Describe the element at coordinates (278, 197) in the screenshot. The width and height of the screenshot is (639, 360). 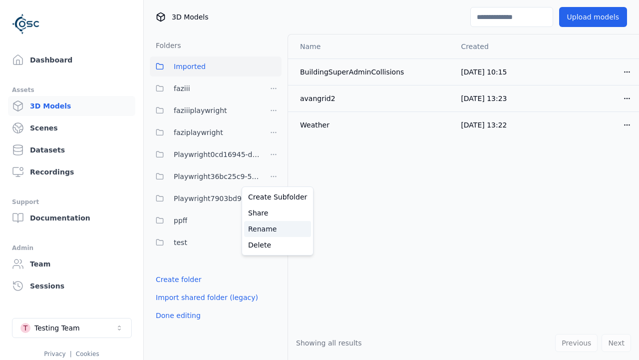
I see `div: Create Subfolder` at that location.